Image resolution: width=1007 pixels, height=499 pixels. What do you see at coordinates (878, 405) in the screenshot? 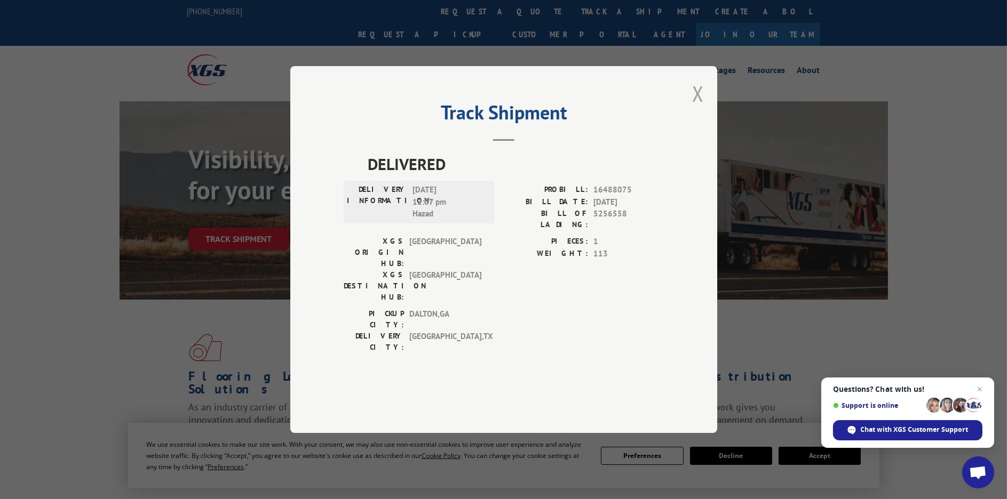
I see `span: Support is online` at bounding box center [878, 405].